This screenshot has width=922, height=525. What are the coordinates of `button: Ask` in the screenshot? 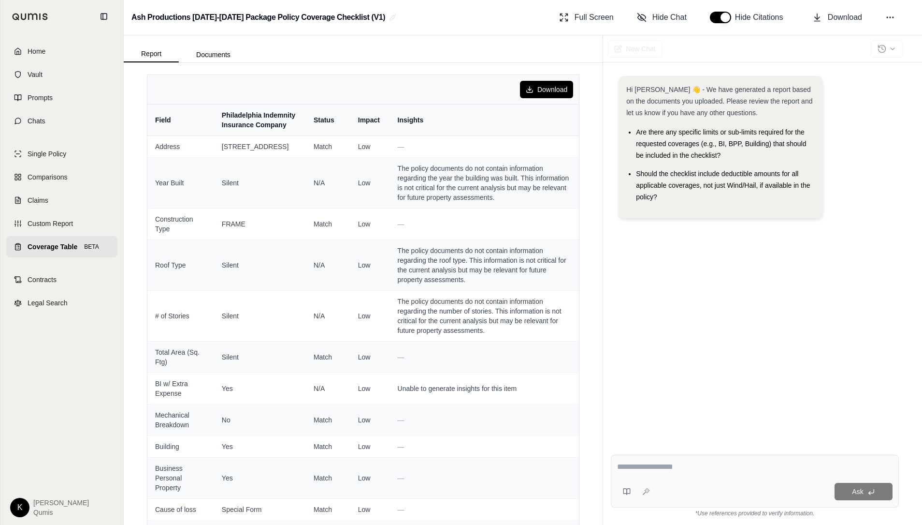 It's located at (864, 491).